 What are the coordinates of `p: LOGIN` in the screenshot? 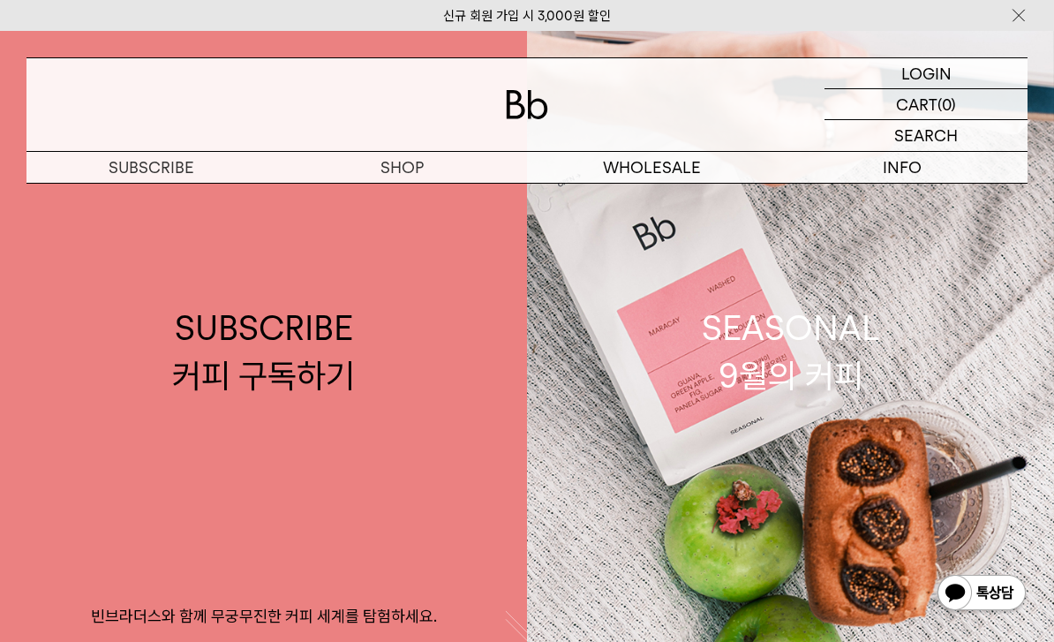 It's located at (926, 73).